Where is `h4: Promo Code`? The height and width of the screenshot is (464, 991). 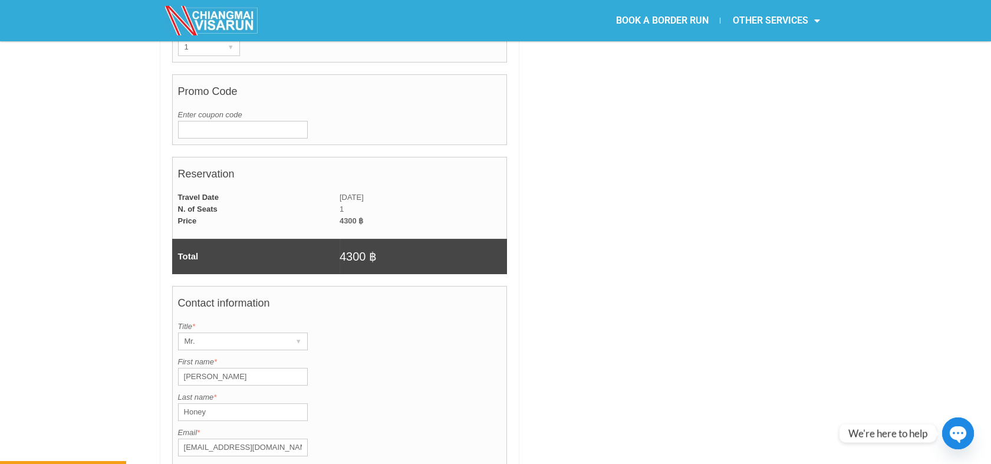
h4: Promo Code is located at coordinates (340, 94).